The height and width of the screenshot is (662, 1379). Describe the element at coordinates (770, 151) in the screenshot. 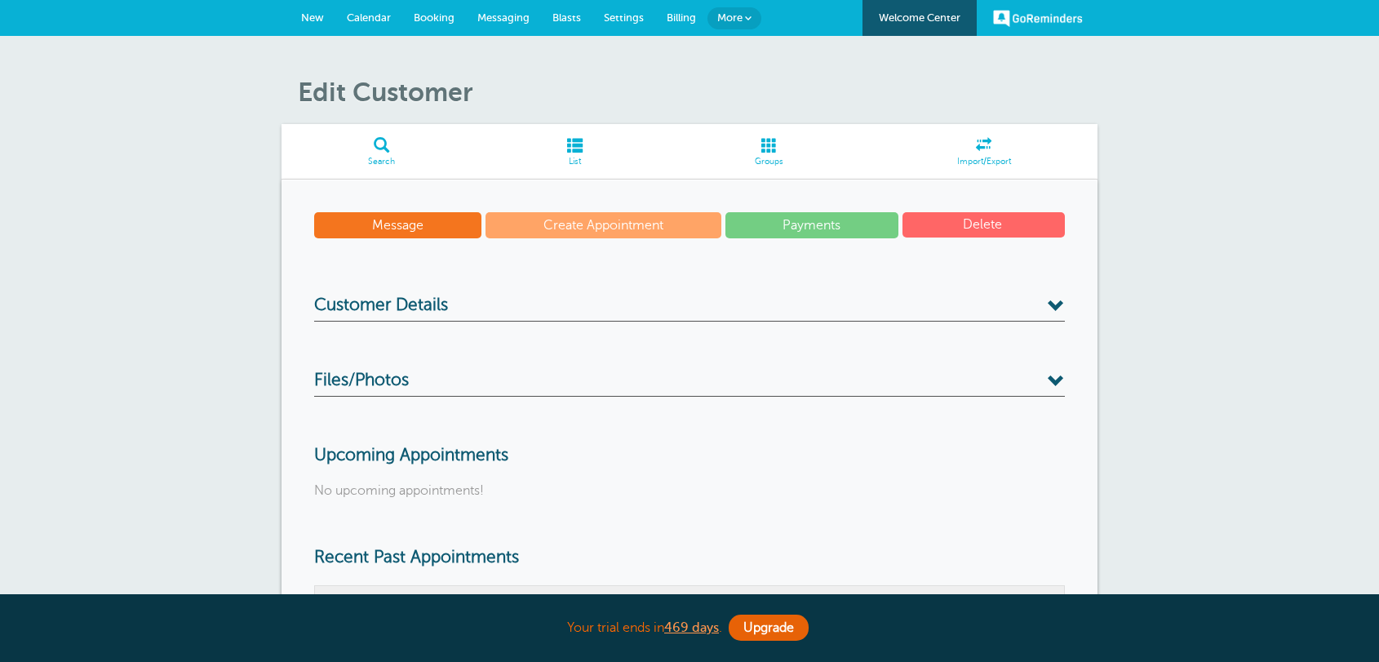

I see `a: Groups` at that location.